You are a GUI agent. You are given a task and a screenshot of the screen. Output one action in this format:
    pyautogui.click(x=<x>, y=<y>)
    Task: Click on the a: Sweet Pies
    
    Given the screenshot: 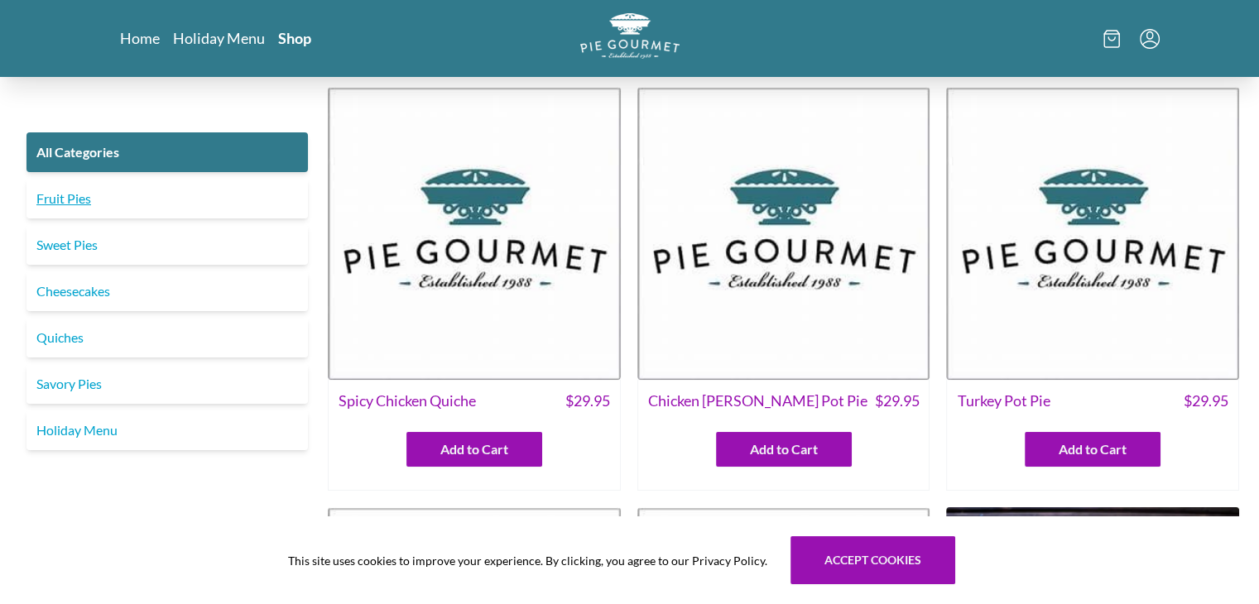 What is the action you would take?
    pyautogui.click(x=167, y=245)
    